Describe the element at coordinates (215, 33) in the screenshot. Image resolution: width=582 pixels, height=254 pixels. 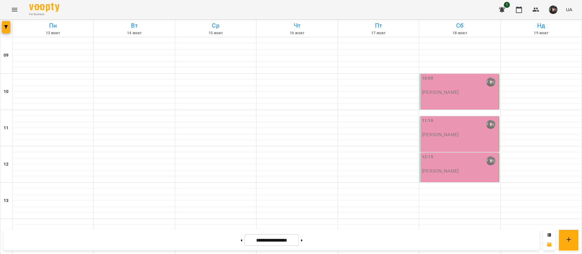
I see `h6: 15 жовт` at that location.